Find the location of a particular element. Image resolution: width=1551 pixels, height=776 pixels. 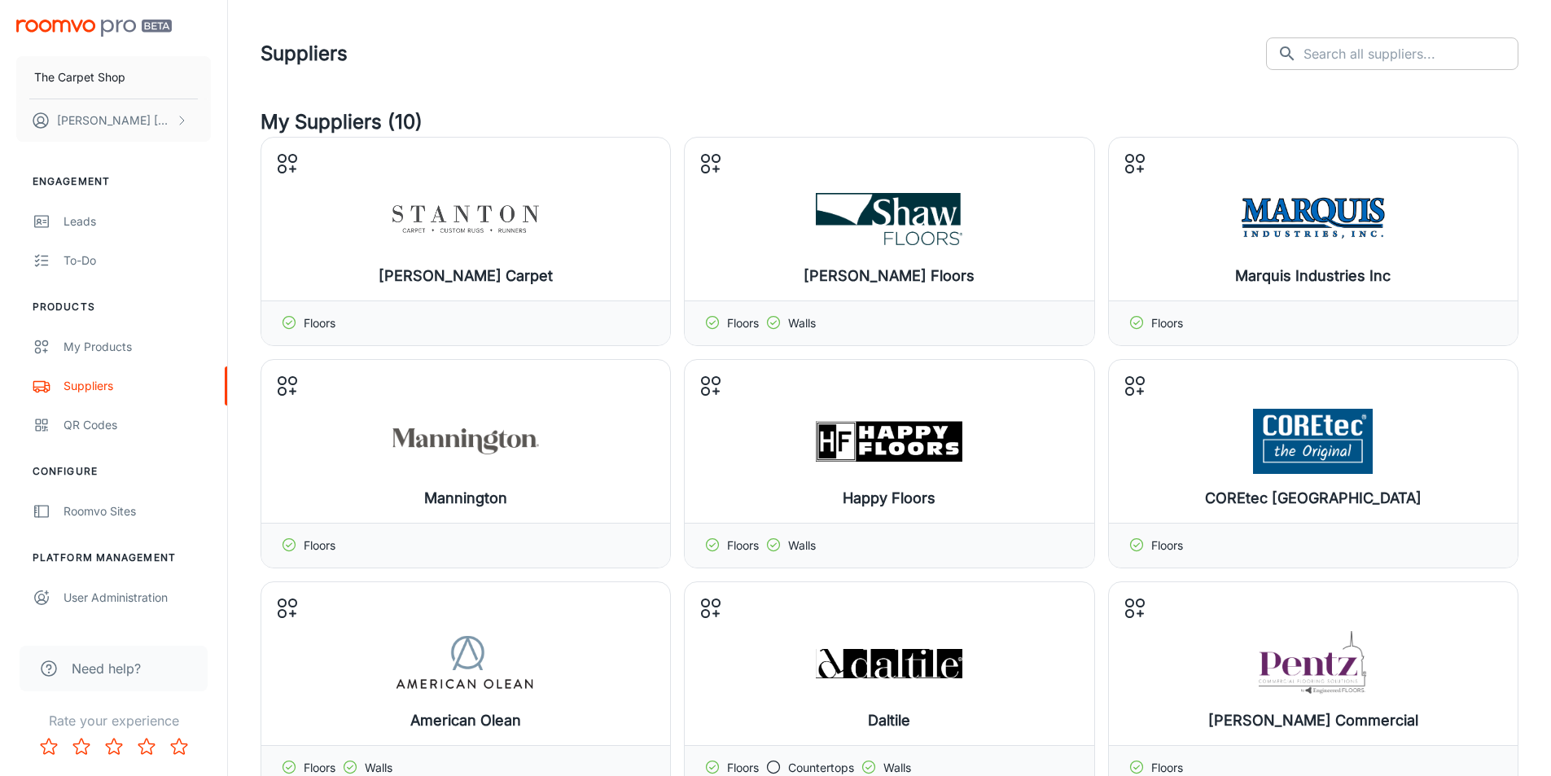

button: The Carpet Shop is located at coordinates (113, 77).